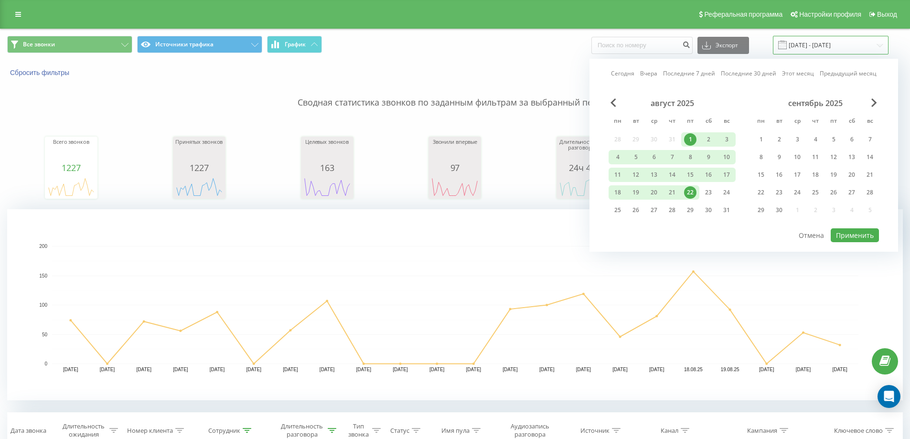  I want to click on div: Источник, so click(595, 431).